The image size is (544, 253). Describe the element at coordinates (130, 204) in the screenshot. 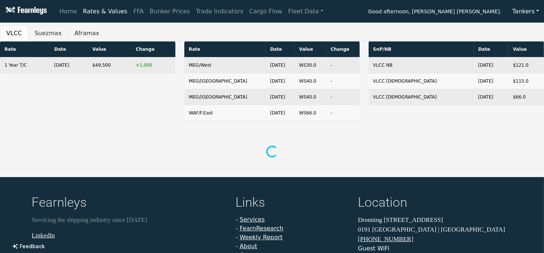

I see `h4: Fearnleys` at that location.